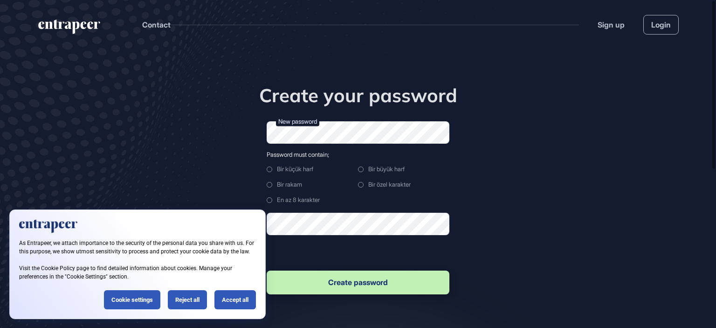  What do you see at coordinates (156, 25) in the screenshot?
I see `button: Contact` at bounding box center [156, 25].